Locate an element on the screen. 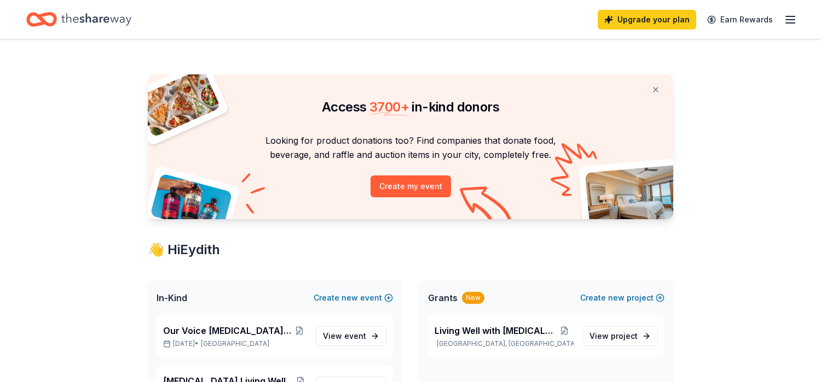 Image resolution: width=821 pixels, height=382 pixels. span: Grants is located at coordinates (443, 298).